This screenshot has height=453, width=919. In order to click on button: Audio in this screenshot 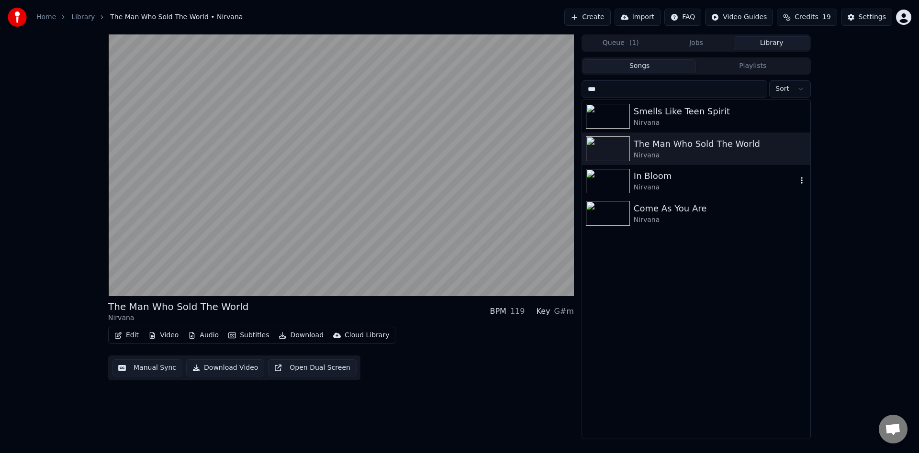, I will do `click(203, 336)`.